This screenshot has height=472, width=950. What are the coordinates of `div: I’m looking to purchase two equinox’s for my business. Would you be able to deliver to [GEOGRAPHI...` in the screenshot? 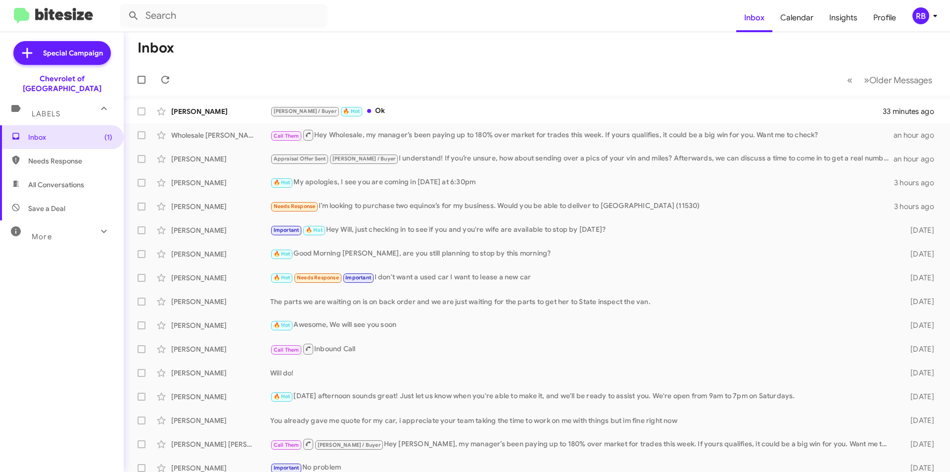 It's located at (582, 206).